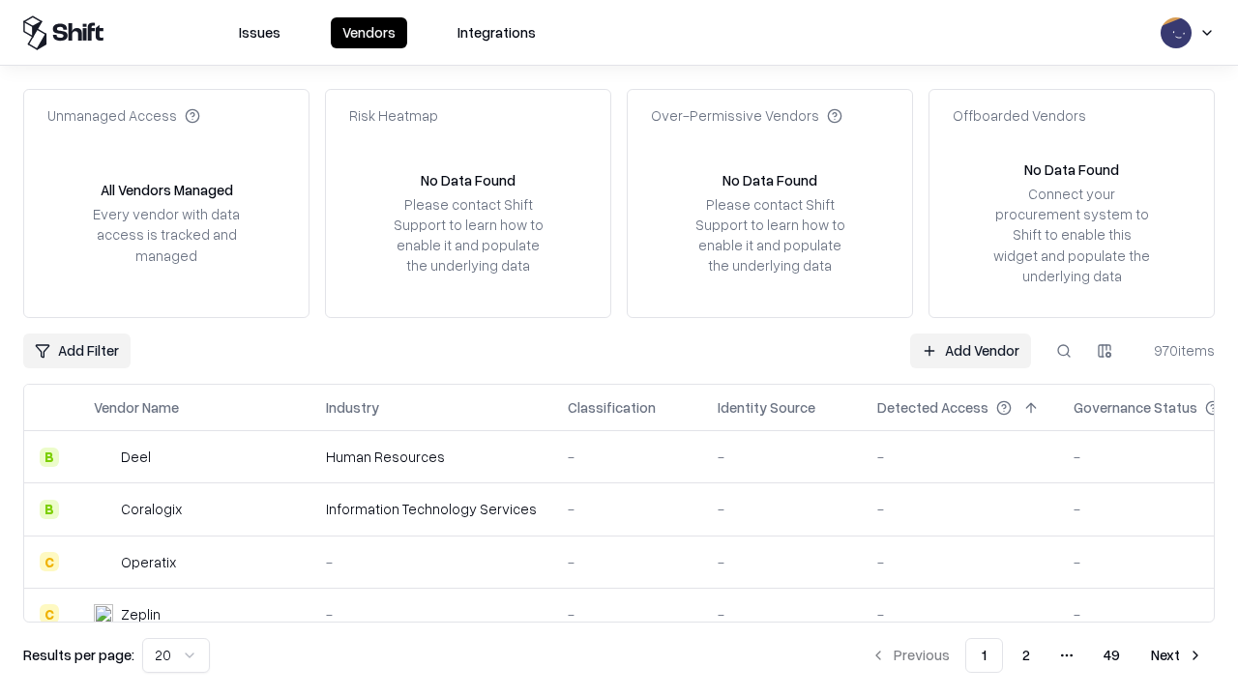 This screenshot has width=1238, height=696. I want to click on div: Industry, so click(352, 407).